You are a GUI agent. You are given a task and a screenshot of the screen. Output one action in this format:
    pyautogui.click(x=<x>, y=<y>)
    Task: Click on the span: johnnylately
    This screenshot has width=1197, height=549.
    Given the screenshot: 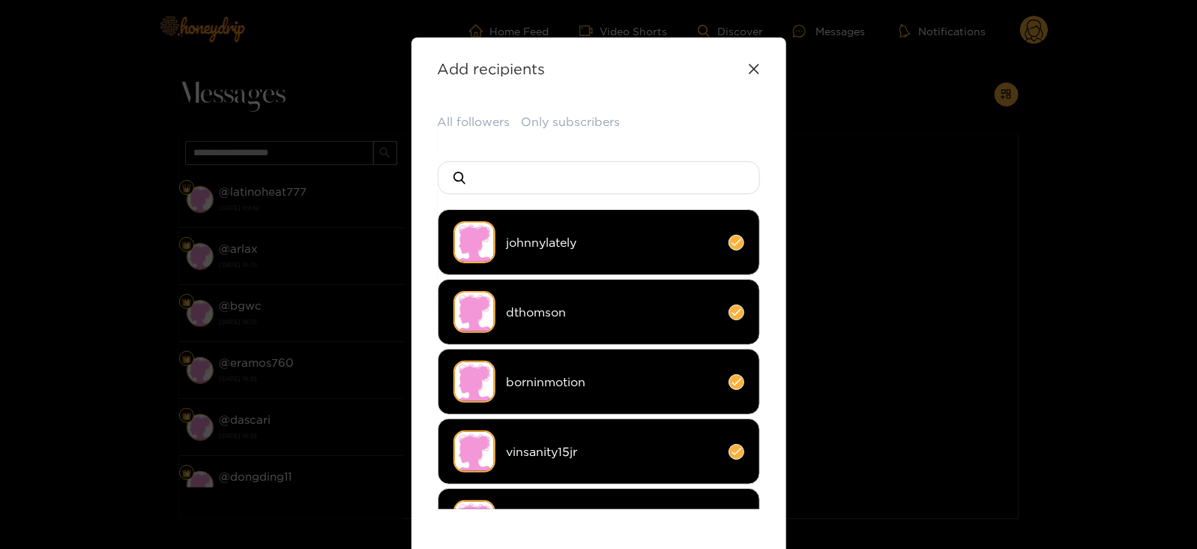 What is the action you would take?
    pyautogui.click(x=612, y=242)
    